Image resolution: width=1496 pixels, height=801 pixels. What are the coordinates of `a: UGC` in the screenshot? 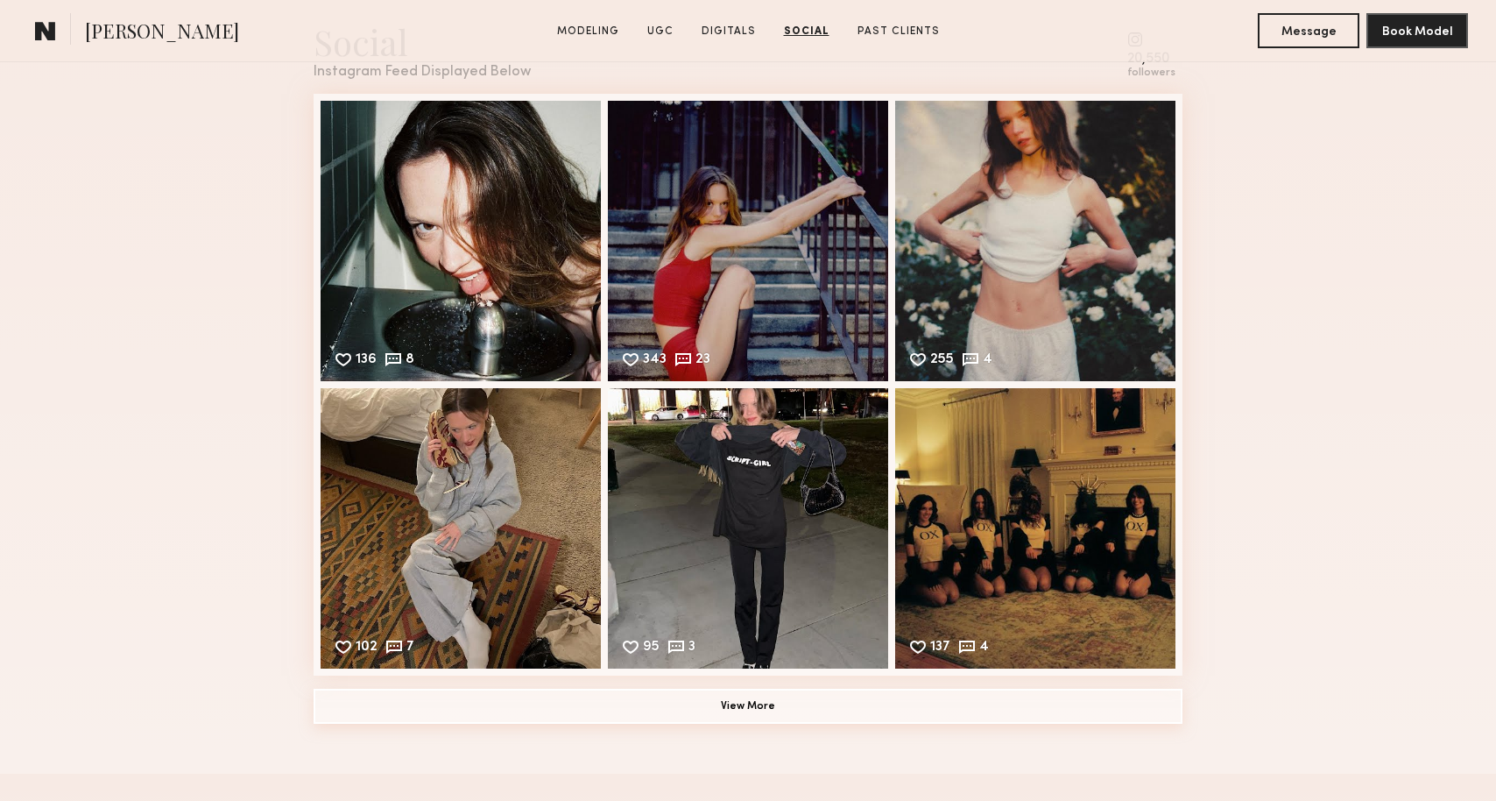 It's located at (660, 32).